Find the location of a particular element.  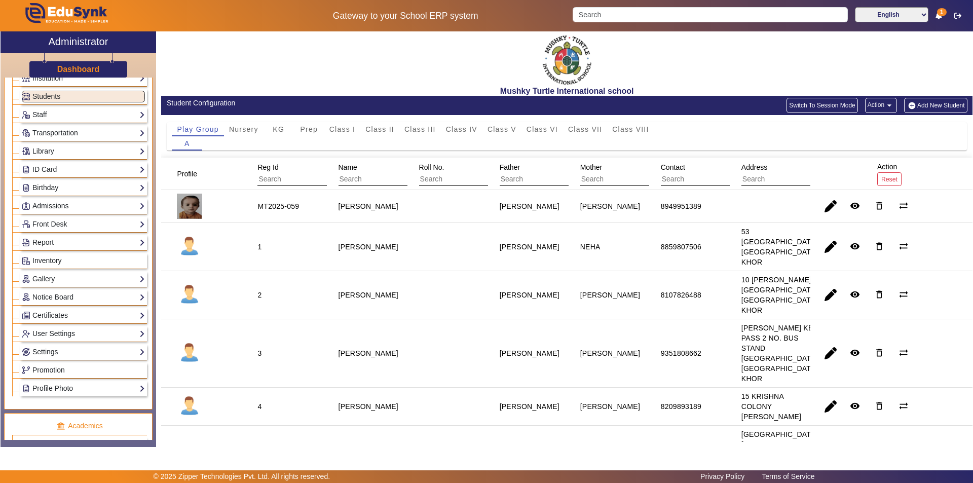

span: Father is located at coordinates (510, 167).